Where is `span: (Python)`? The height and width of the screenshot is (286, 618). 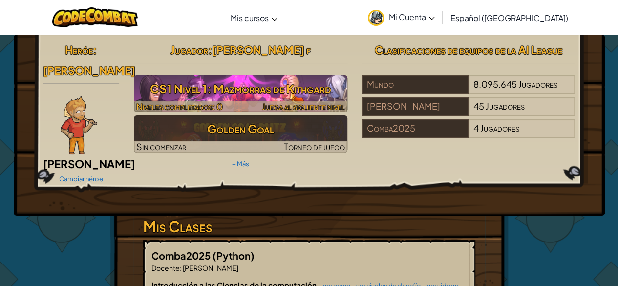 span: (Python) is located at coordinates (233, 255).